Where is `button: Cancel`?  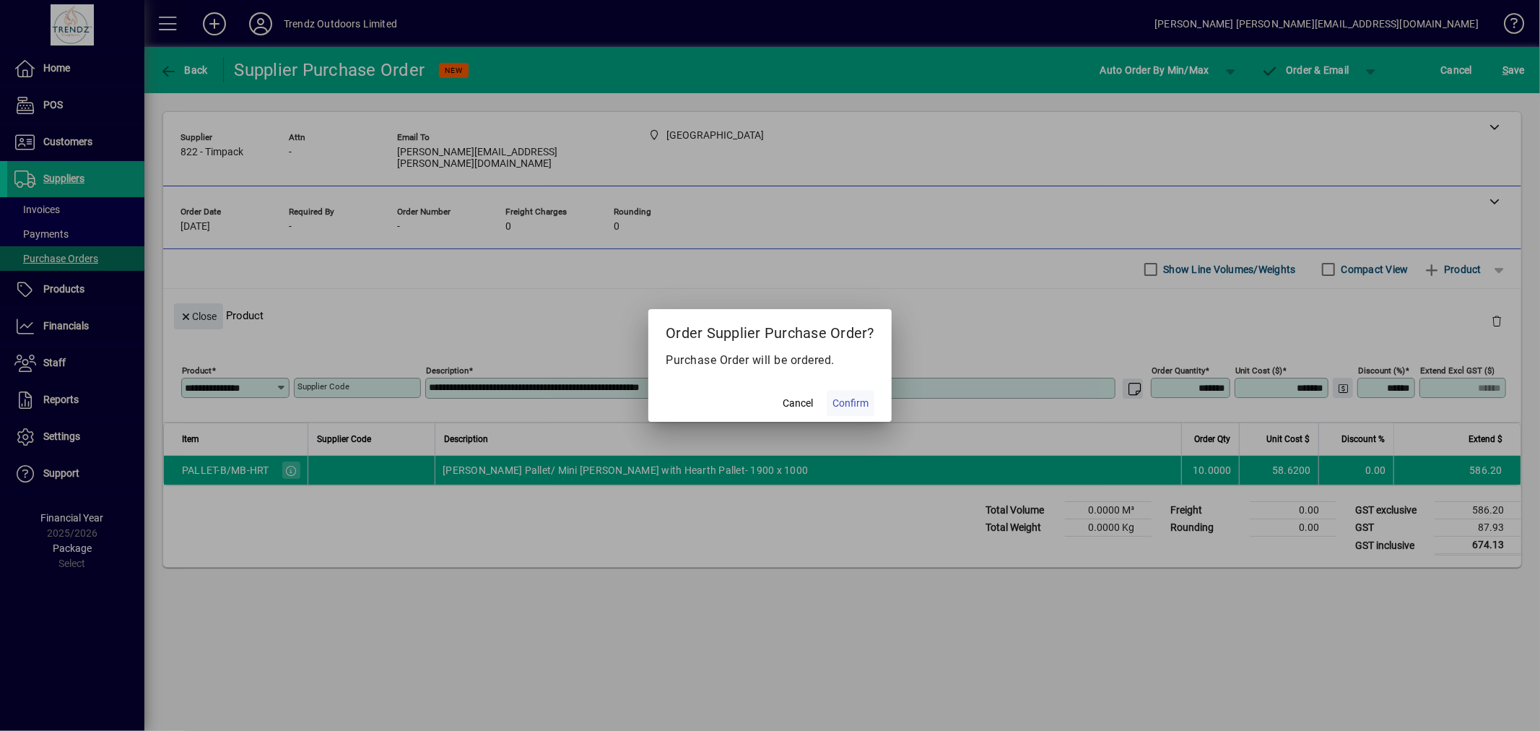 button: Cancel is located at coordinates (798, 403).